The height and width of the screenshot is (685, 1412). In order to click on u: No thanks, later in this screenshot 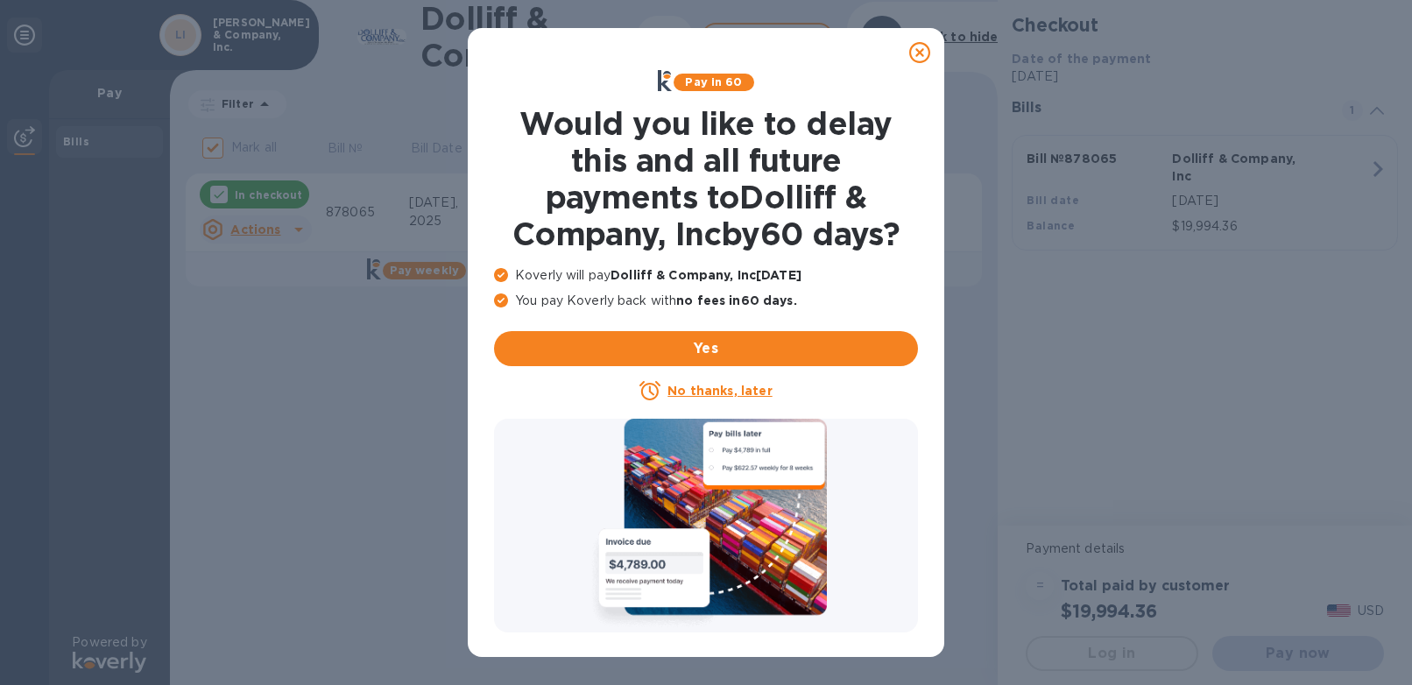, I will do `click(719, 391)`.